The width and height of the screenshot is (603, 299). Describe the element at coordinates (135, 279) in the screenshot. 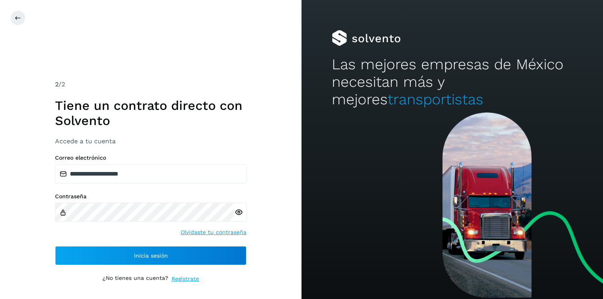

I see `p: ¿No tienes una cuenta?` at that location.